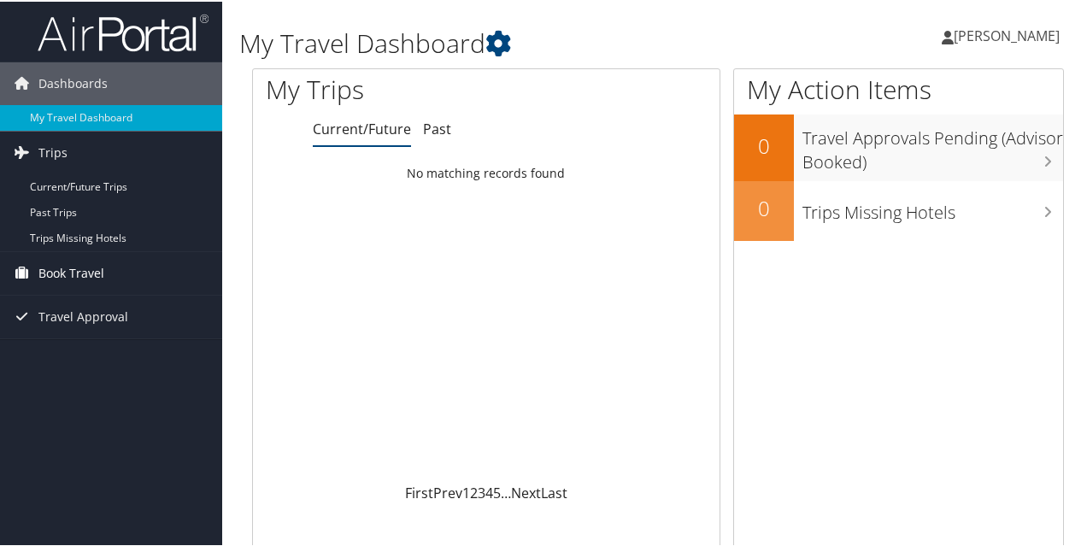  Describe the element at coordinates (518, 42) in the screenshot. I see `h1: My Travel Dashboard` at that location.